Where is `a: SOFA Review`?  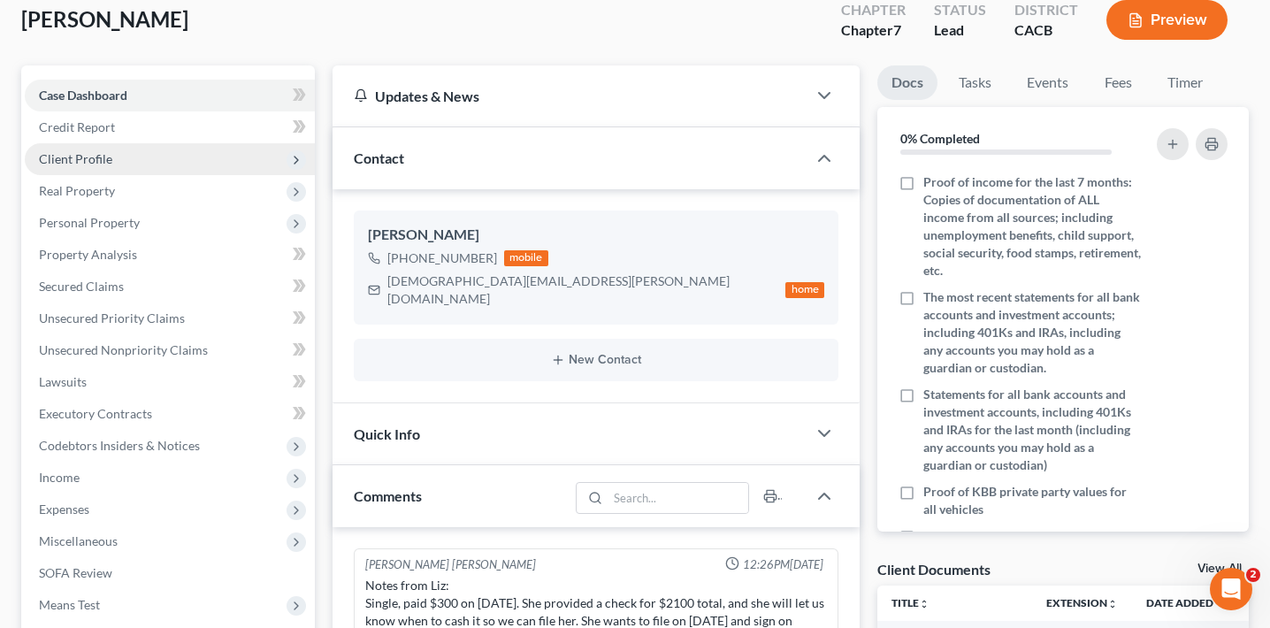
a: SOFA Review is located at coordinates (170, 573).